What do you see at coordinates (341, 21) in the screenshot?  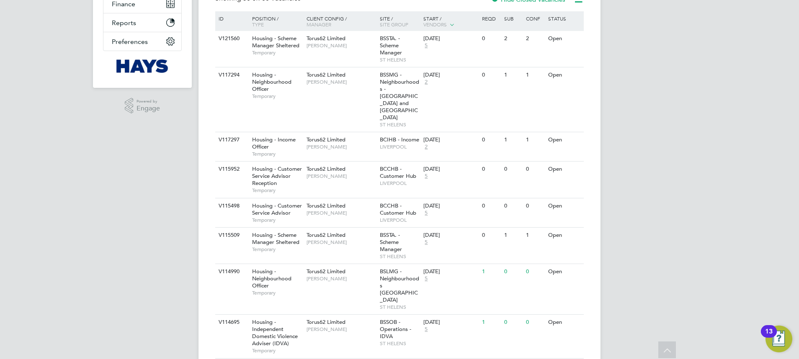 I see `div: Client Config /` at bounding box center [341, 21].